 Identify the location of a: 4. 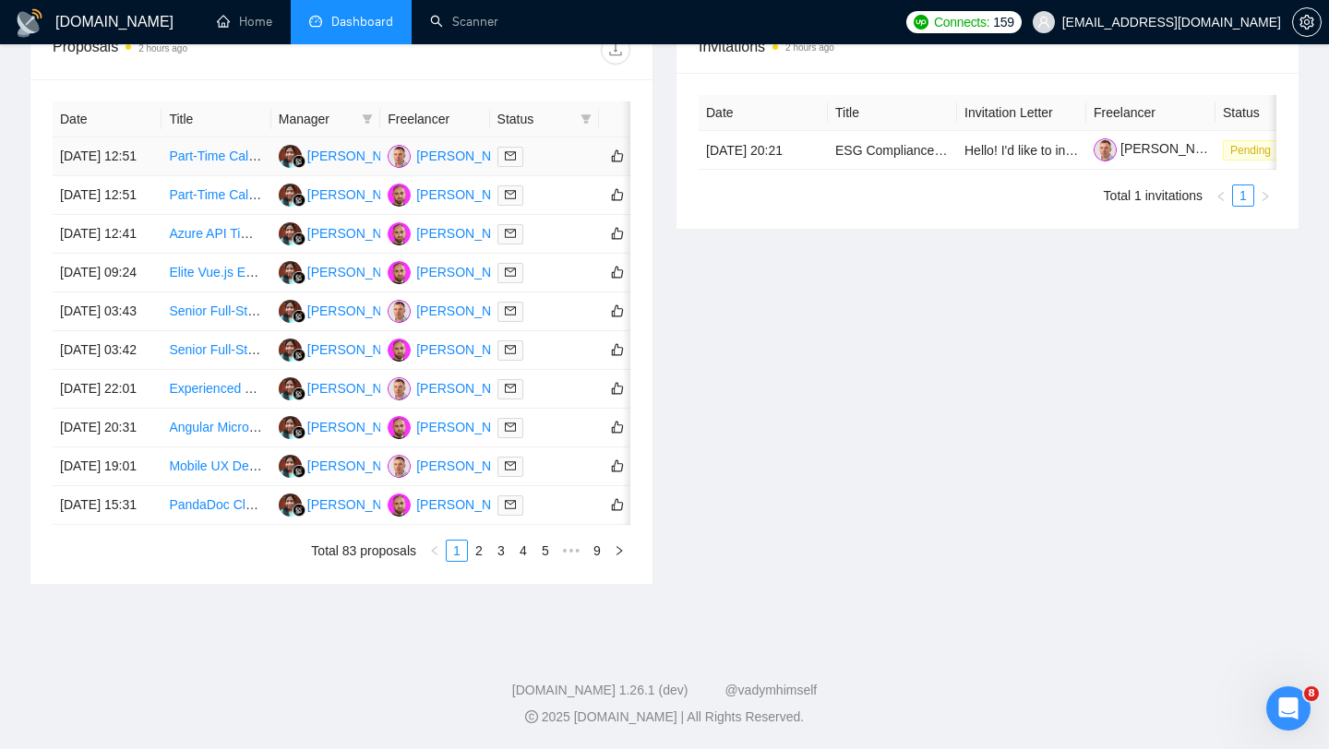
(523, 551).